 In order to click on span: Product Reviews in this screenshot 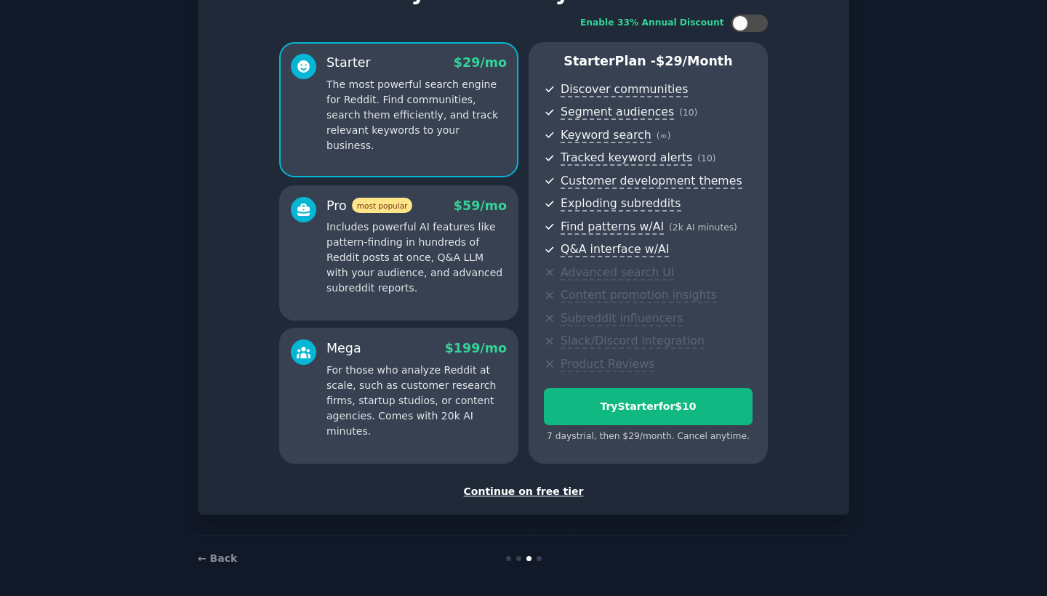, I will do `click(607, 364)`.